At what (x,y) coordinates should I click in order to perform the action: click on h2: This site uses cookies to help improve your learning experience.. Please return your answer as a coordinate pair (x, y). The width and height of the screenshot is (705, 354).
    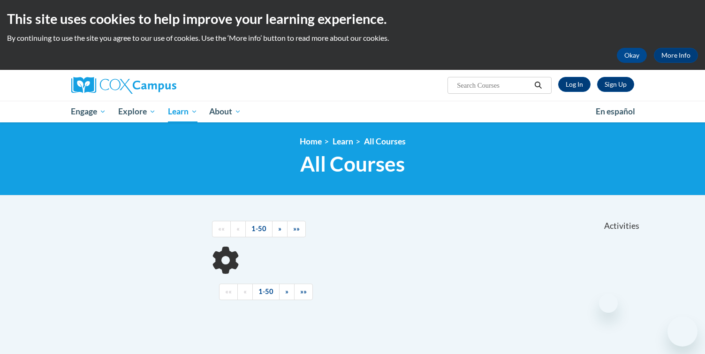
    Looking at the image, I should click on (352, 19).